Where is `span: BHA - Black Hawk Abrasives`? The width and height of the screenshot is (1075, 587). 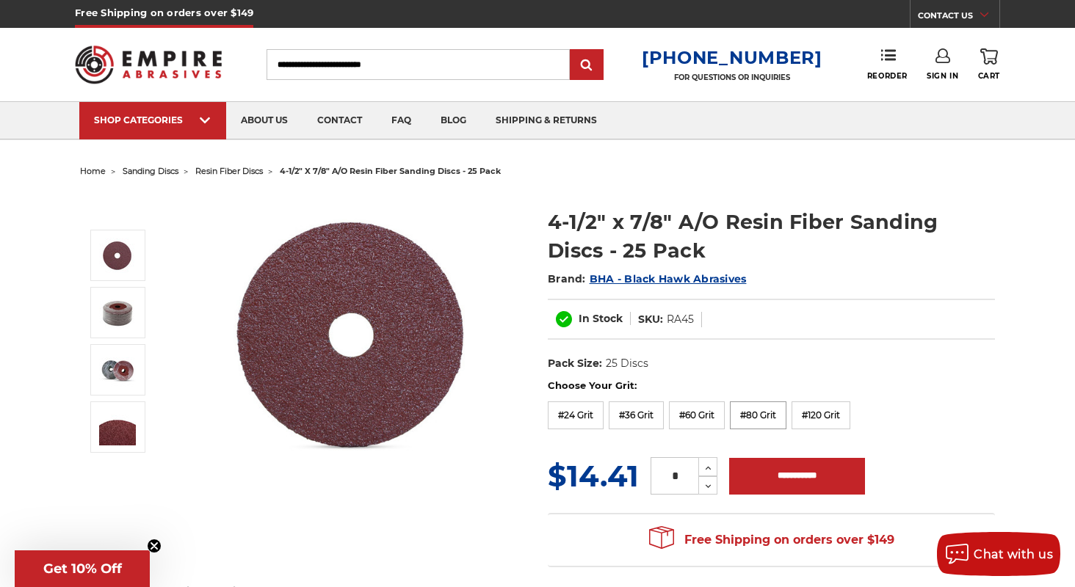
span: BHA - Black Hawk Abrasives is located at coordinates (668, 279).